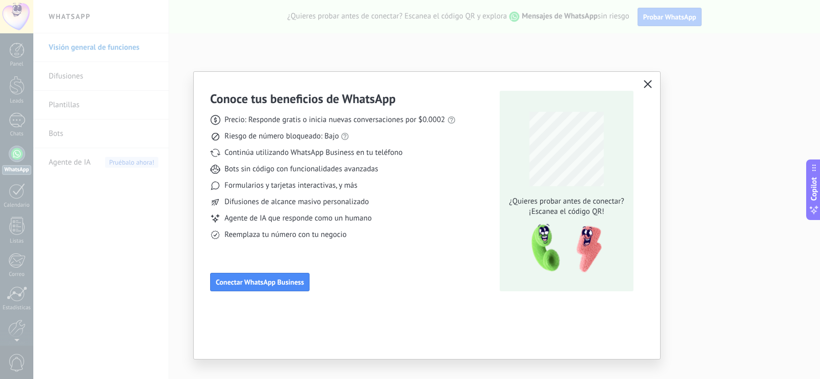 The width and height of the screenshot is (820, 379). Describe the element at coordinates (298, 218) in the screenshot. I see `span: Agente de IA que responde como un humano` at that location.